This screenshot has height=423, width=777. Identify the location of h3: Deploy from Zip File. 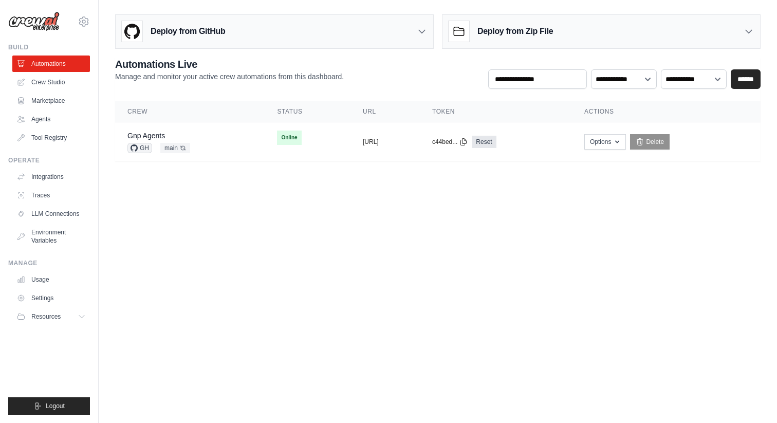
(515, 31).